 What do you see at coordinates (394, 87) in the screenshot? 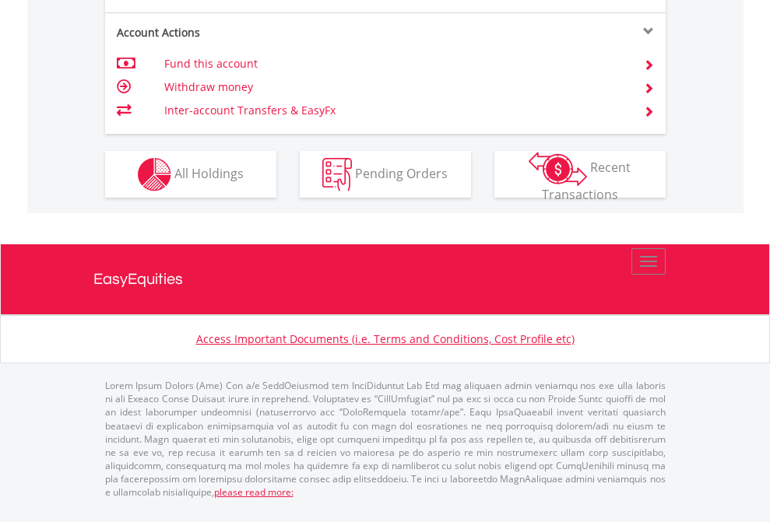
I see `td: Withdraw money` at bounding box center [394, 87].